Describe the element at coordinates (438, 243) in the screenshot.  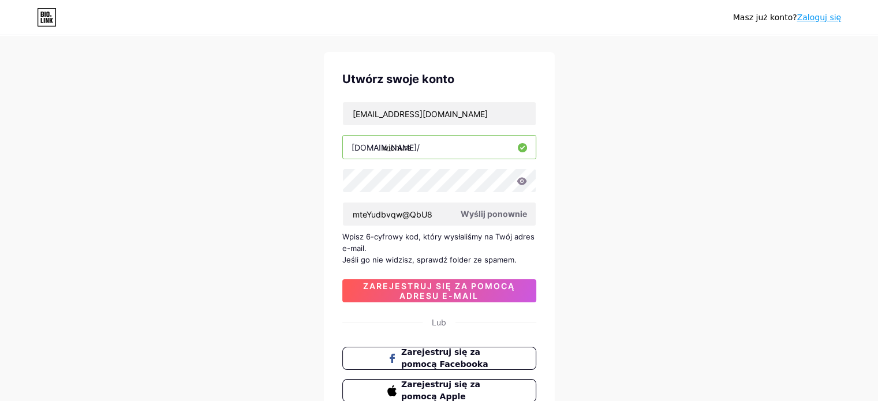
I see `font: Wpisz 6-cyfrowy kod, który wysłaliśmy na Twój adres e-mail.` at that location.